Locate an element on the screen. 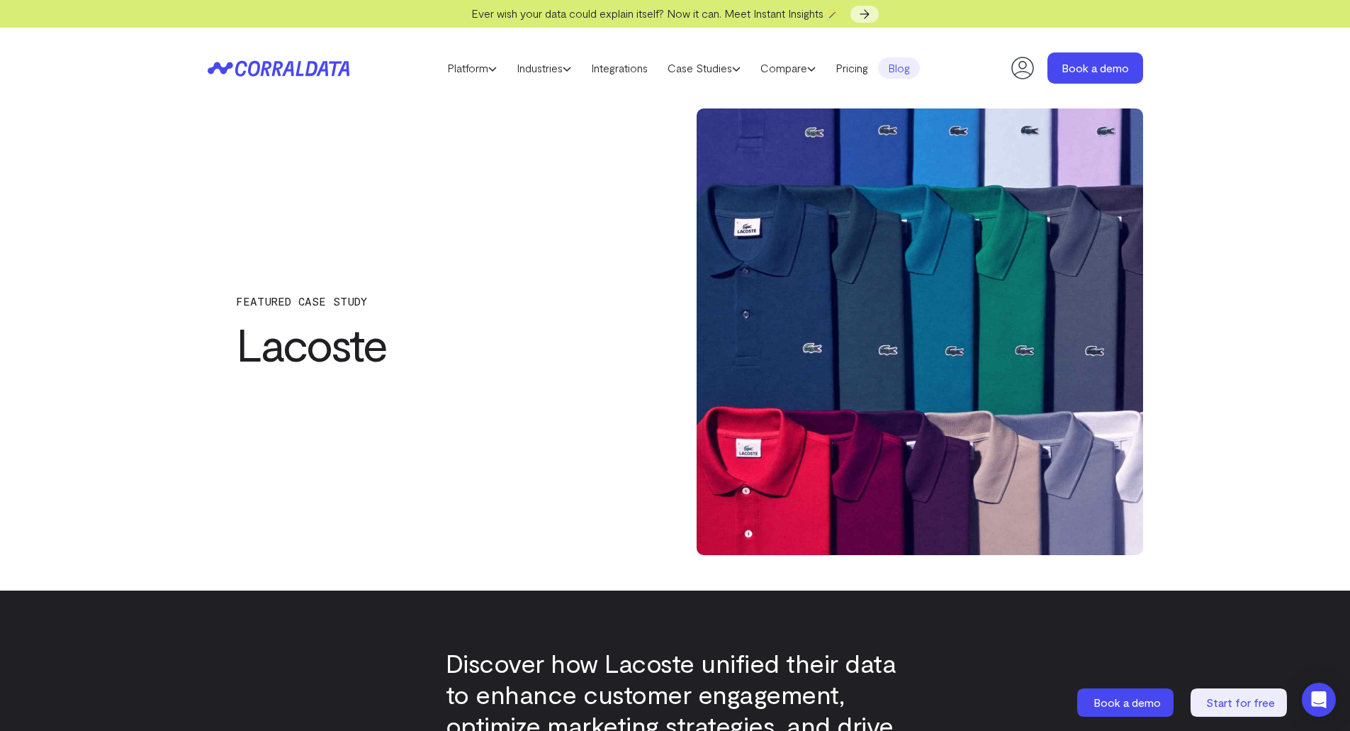 This screenshot has height=731, width=1350. a: Pricing is located at coordinates (852, 68).